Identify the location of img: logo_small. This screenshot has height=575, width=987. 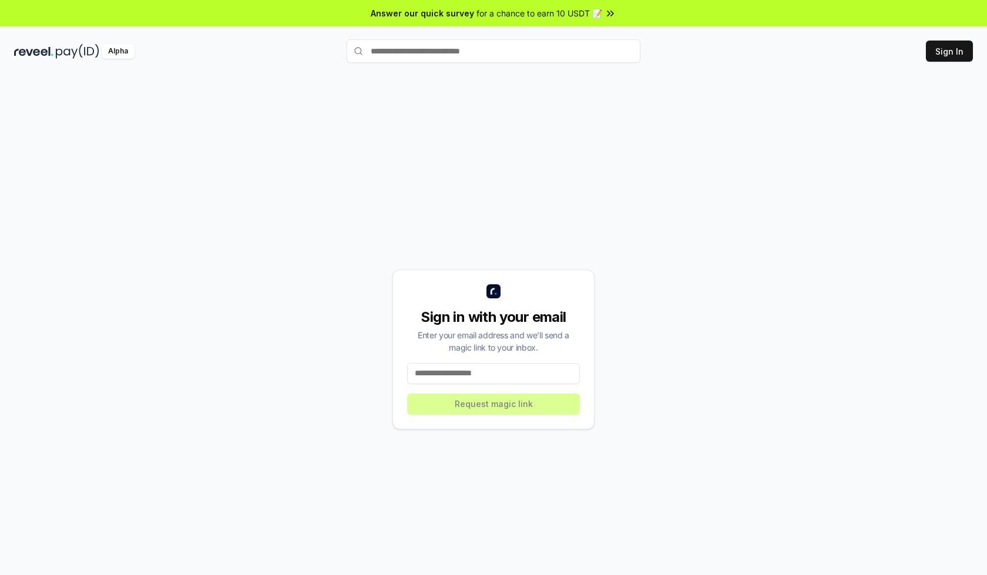
(494, 291).